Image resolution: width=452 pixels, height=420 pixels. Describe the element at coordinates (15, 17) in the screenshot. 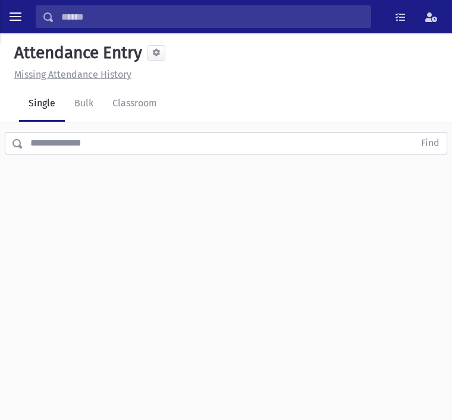

I see `button: toggle menu` at that location.